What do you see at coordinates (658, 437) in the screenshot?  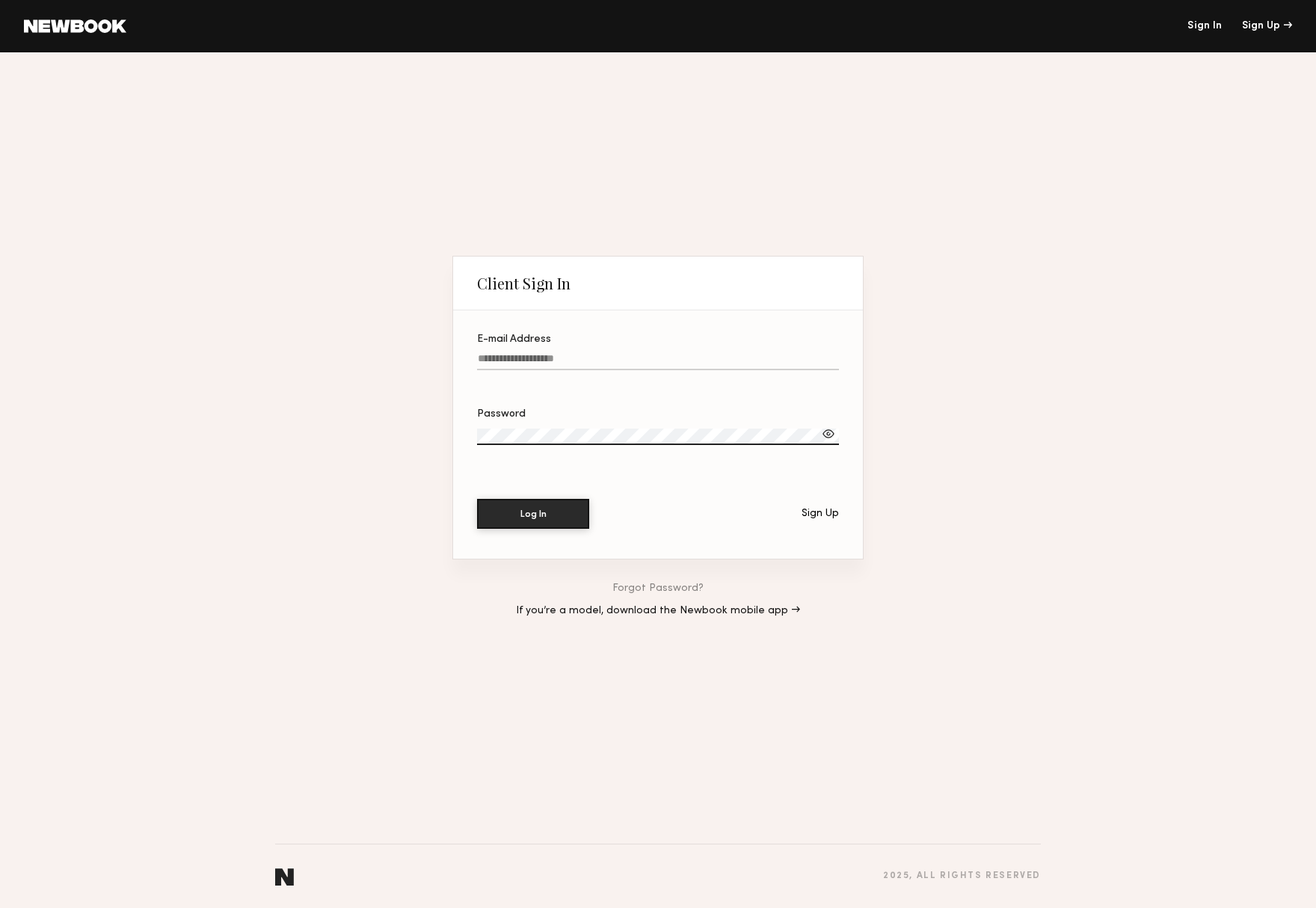 I see `input: Password` at bounding box center [658, 437].